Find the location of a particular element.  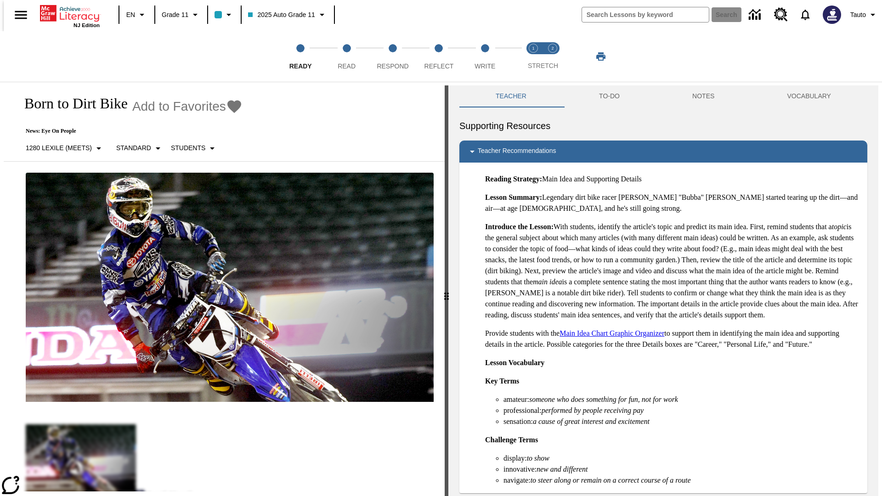

span: Tauto is located at coordinates (858, 15).